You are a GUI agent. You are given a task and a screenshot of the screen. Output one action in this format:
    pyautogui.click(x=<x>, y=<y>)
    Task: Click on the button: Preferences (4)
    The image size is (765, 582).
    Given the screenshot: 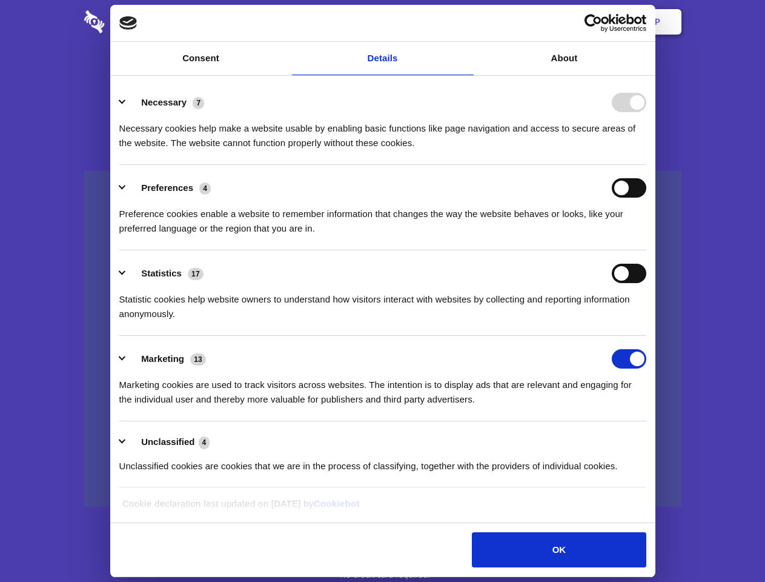 What is the action you would take?
    pyautogui.click(x=169, y=188)
    